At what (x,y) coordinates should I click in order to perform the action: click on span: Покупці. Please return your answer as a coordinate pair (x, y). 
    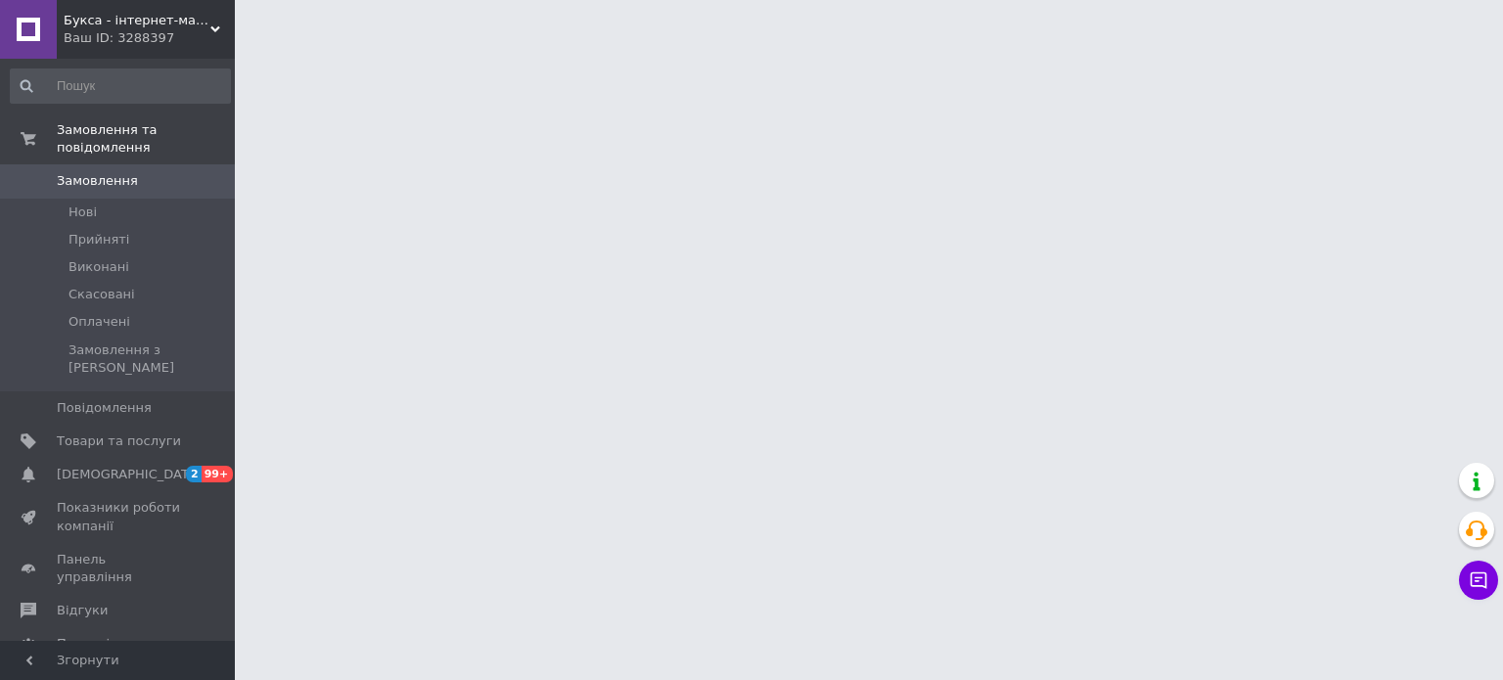
    Looking at the image, I should click on (83, 644).